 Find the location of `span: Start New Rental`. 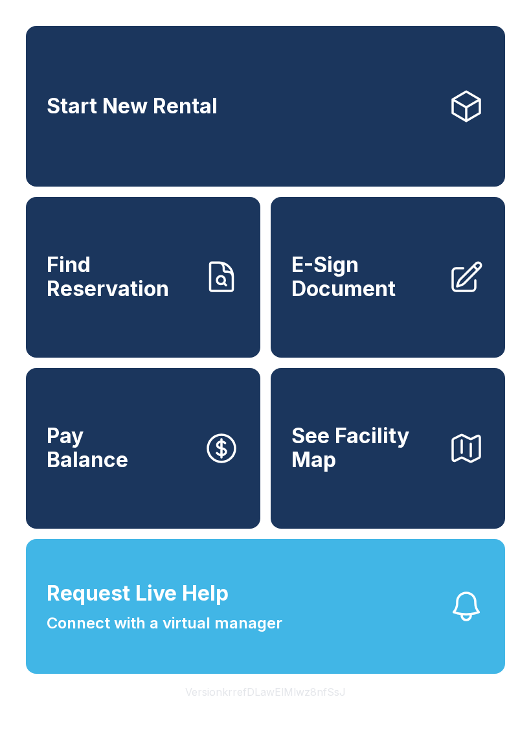

span: Start New Rental is located at coordinates (132, 106).